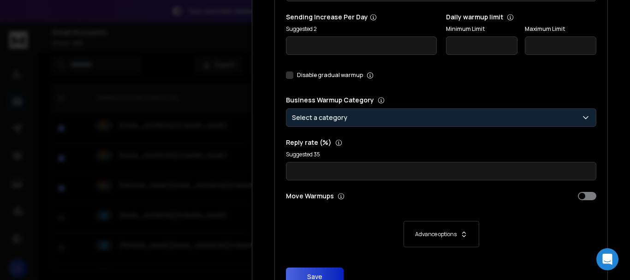 This screenshot has width=630, height=280. What do you see at coordinates (441, 234) in the screenshot?
I see `button: Advance options` at bounding box center [441, 234].